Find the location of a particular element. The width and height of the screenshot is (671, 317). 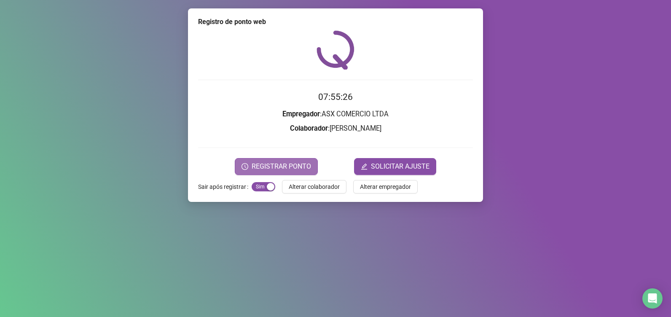

span: SOLICITAR AJUSTE is located at coordinates (400, 166).